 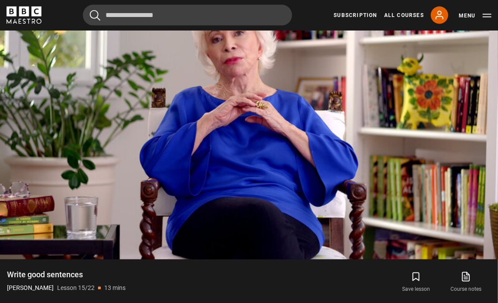 What do you see at coordinates (355, 15) in the screenshot?
I see `a: Subscription` at bounding box center [355, 15].